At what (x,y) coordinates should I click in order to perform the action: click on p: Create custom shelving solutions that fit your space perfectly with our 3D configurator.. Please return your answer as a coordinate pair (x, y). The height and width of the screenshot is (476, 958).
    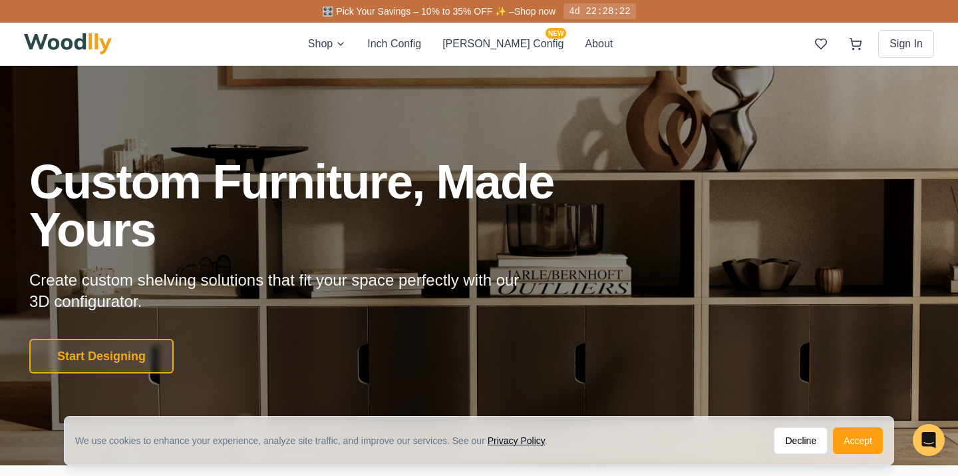
    Looking at the image, I should click on (285, 291).